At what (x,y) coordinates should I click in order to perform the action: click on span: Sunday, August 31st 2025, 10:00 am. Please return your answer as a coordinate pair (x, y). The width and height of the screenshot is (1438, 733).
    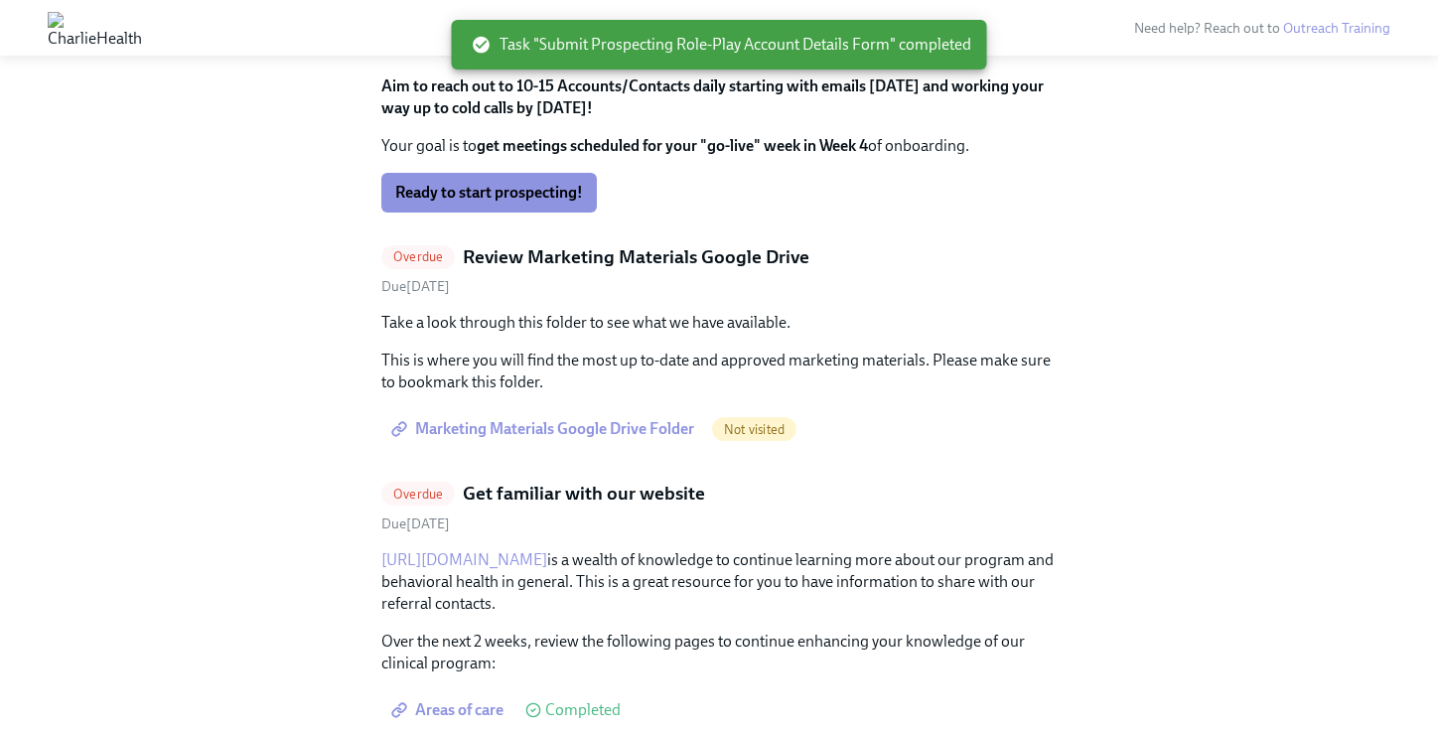
    Looking at the image, I should click on (415, 286).